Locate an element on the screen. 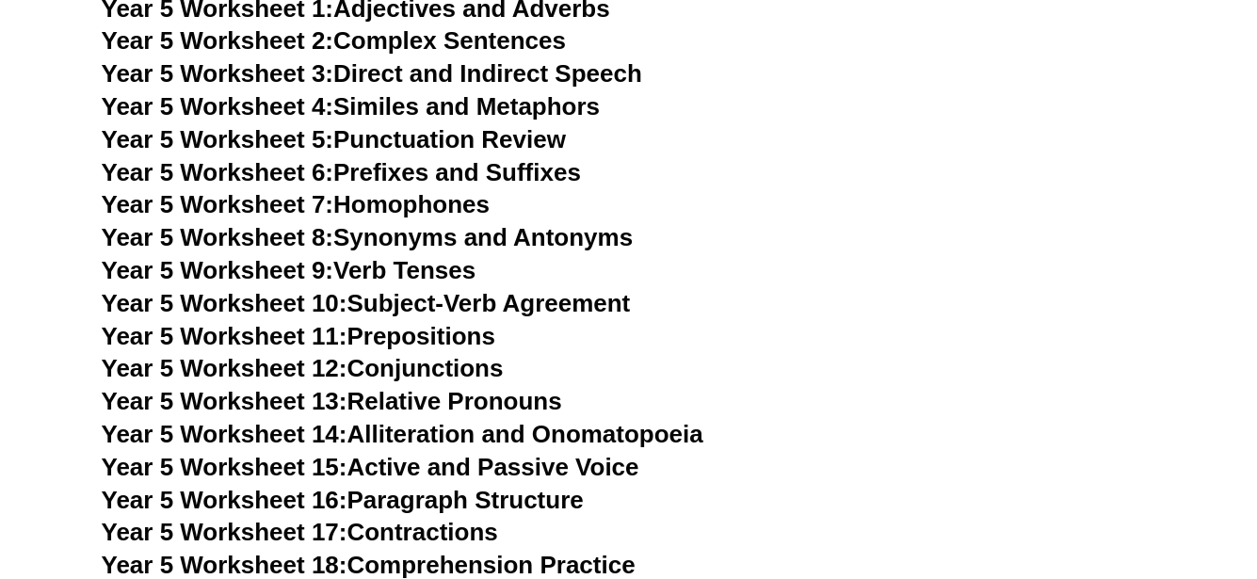 The image size is (1257, 579). span: Year 5 Worksheet 17: is located at coordinates (224, 532).